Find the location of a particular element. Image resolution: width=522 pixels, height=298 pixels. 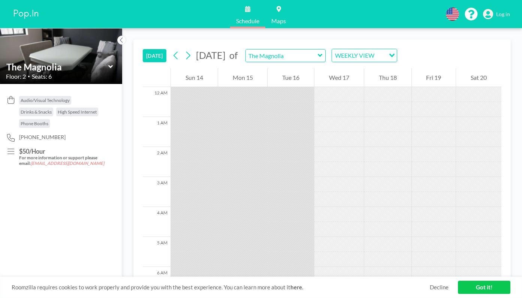

div: 12 AM is located at coordinates (157, 102).